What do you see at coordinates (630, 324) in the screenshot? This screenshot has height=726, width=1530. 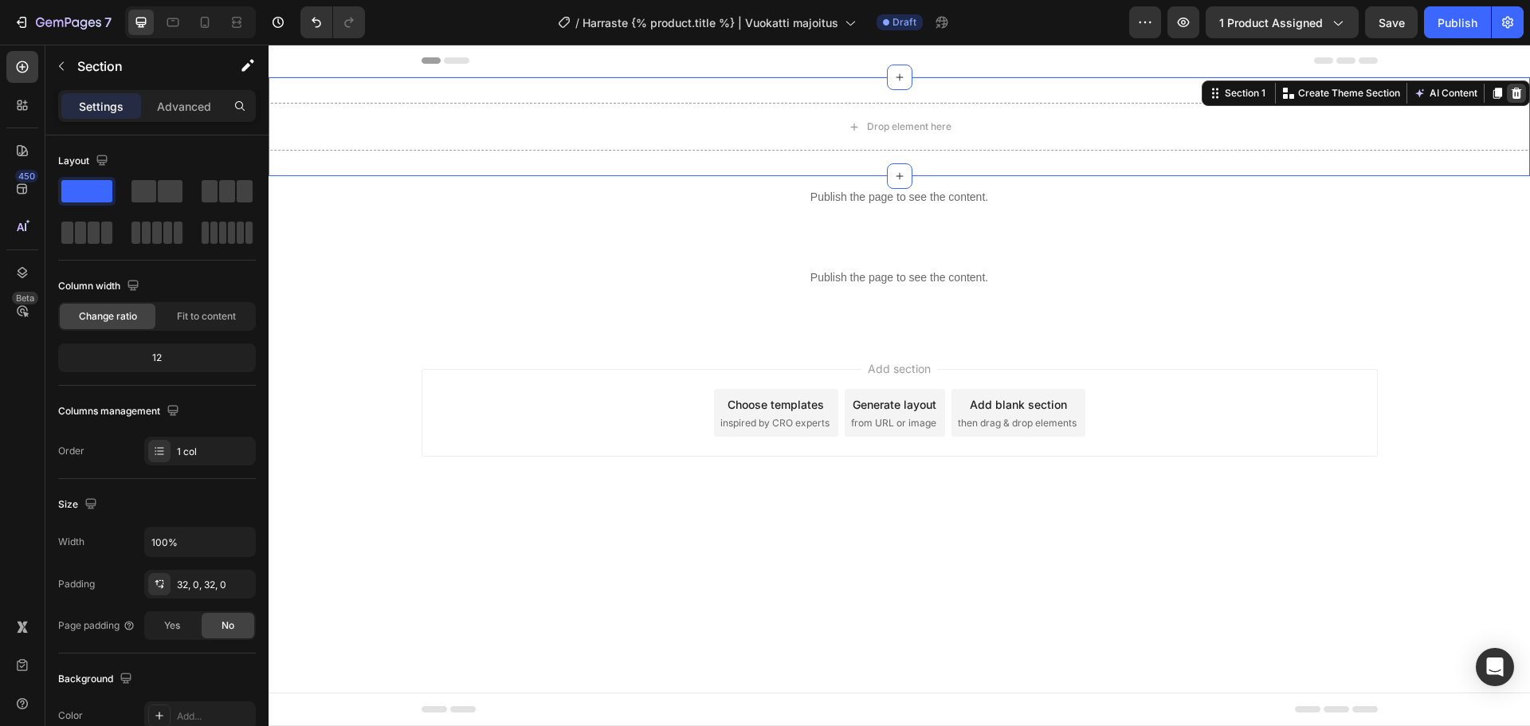 I see `span: Add section` at bounding box center [630, 324].